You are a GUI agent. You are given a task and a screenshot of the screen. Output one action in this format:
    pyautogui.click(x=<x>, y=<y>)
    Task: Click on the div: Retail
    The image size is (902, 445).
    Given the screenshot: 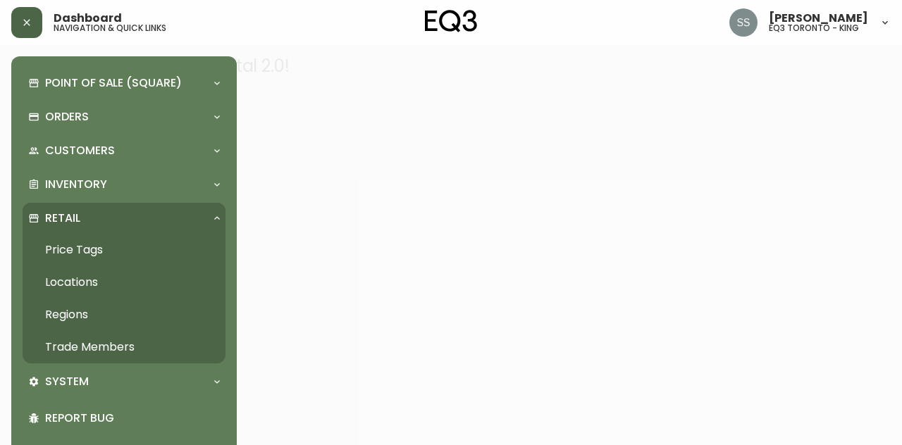 What is the action you would take?
    pyautogui.click(x=124, y=218)
    